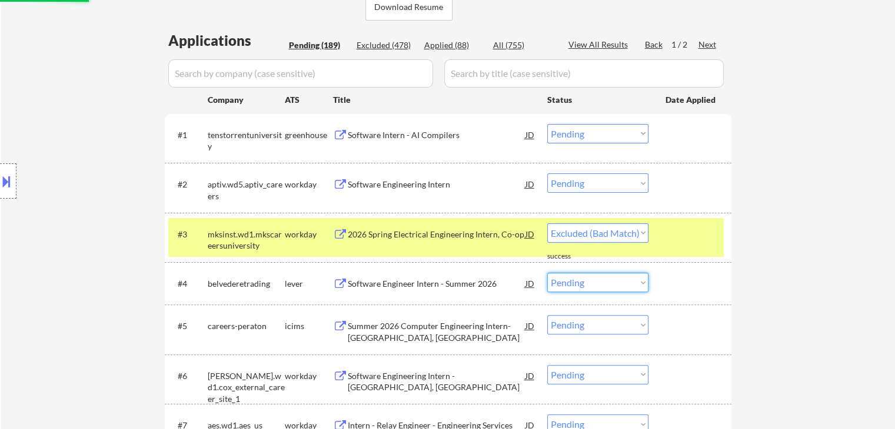 The image size is (895, 429). I want to click on div: Date Applied, so click(691, 100).